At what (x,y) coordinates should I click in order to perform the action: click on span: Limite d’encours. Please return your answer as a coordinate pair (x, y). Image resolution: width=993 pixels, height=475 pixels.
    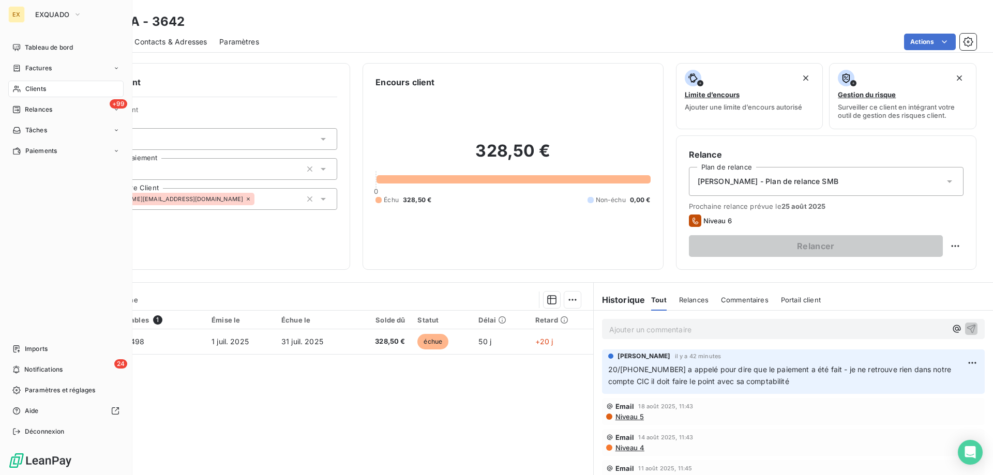
    Looking at the image, I should click on (712, 95).